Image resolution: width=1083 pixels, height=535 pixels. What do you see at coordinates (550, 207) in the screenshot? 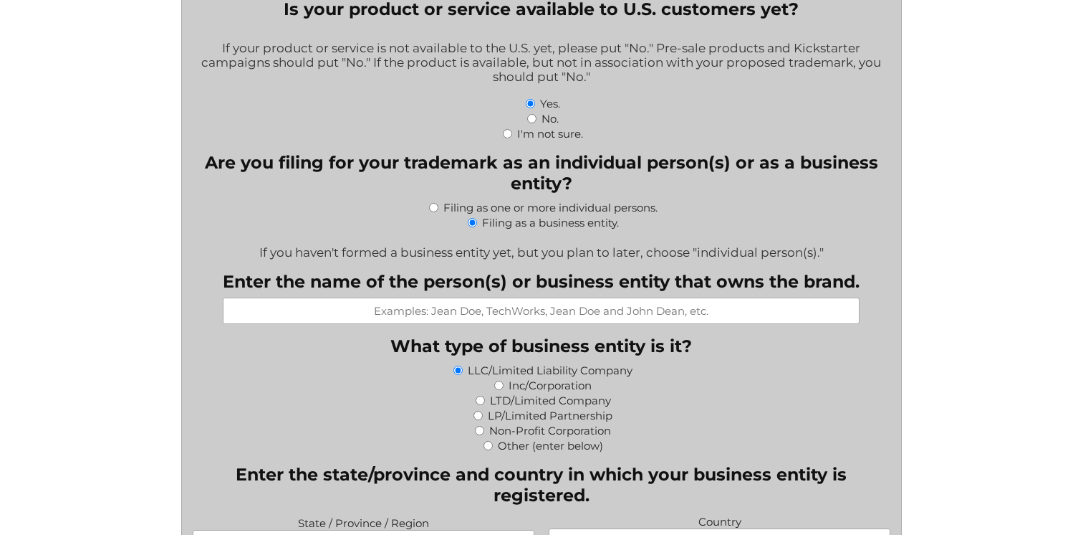
I see `label: Filing as one or more individual persons.` at bounding box center [550, 207].